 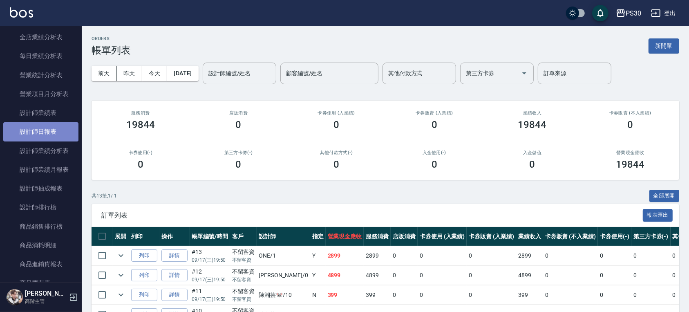 What do you see at coordinates (318, 295) in the screenshot?
I see `td: N` at bounding box center [318, 295].